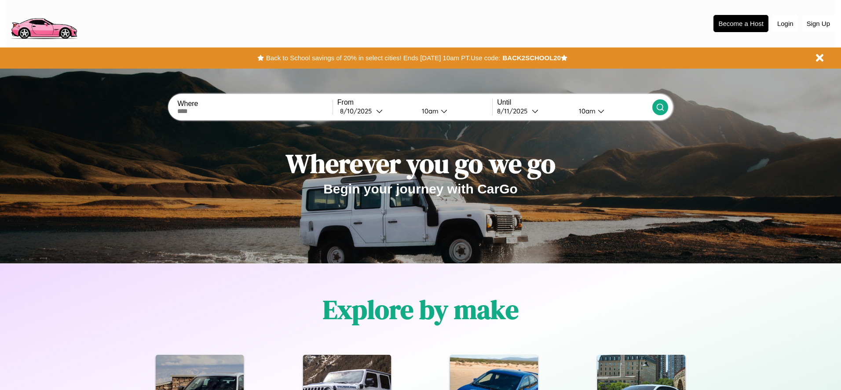  What do you see at coordinates (514, 111) in the screenshot?
I see `div: 8 / 11 / 2025` at bounding box center [514, 111].